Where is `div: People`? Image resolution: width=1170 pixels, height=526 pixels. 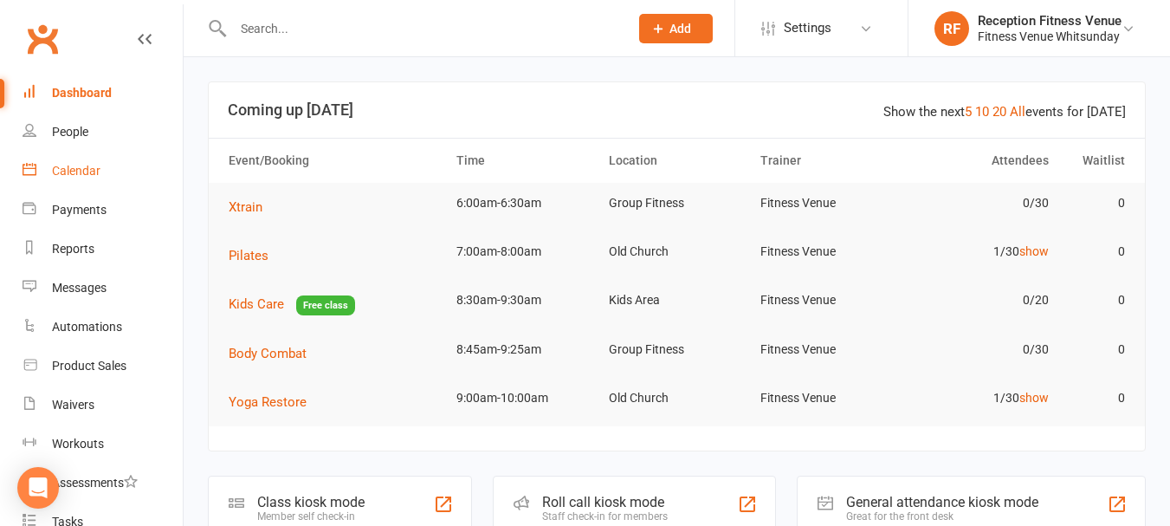 div: People is located at coordinates (70, 132).